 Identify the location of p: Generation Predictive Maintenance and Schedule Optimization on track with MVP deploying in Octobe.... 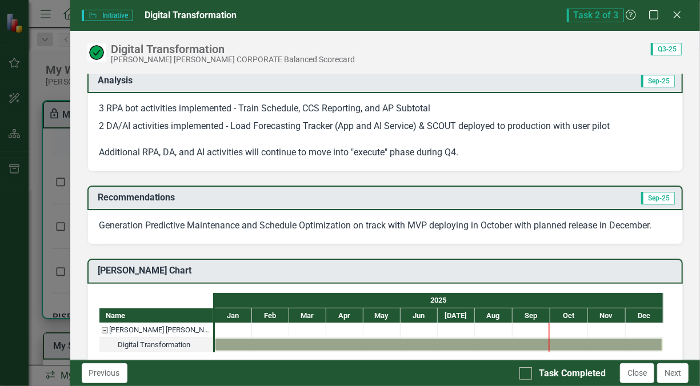
(385, 226).